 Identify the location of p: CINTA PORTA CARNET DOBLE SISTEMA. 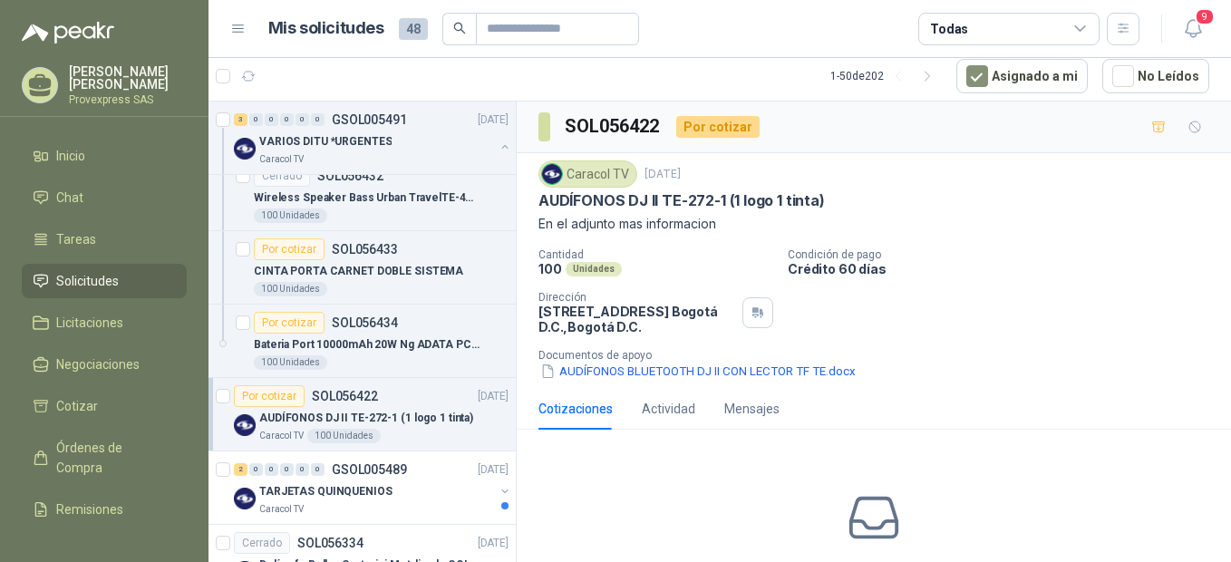
(358, 271).